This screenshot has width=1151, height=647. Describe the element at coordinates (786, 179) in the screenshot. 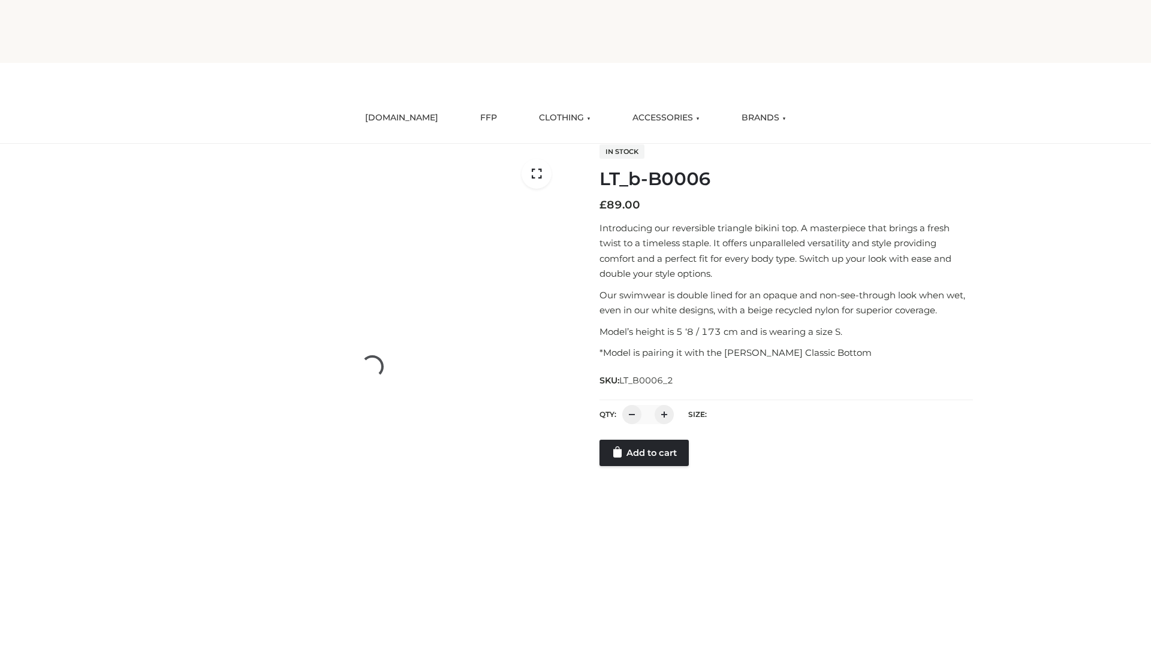

I see `h1: LT_b-B0006` at that location.